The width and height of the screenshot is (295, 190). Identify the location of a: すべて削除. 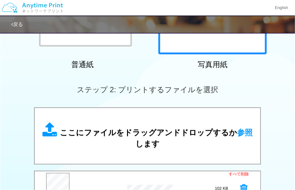
(238, 174).